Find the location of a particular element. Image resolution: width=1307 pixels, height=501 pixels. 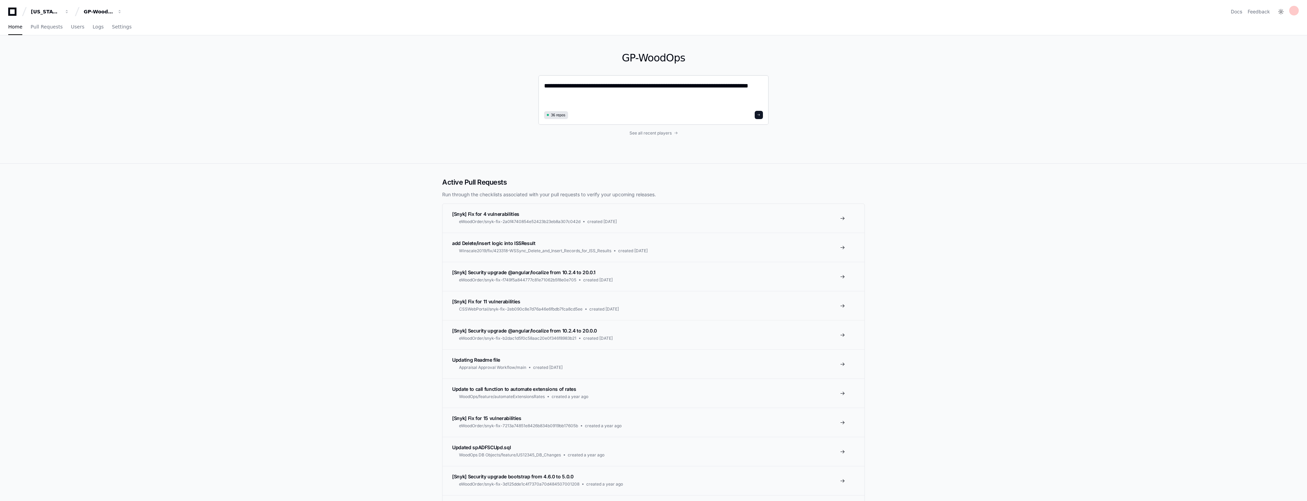

a: Docs is located at coordinates (1237, 12).